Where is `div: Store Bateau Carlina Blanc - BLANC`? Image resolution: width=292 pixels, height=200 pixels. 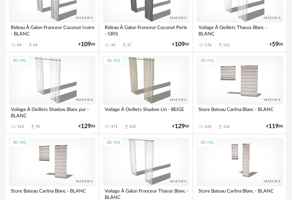
div: Store Bateau Carlina Blanc - BLANC is located at coordinates (240, 112).